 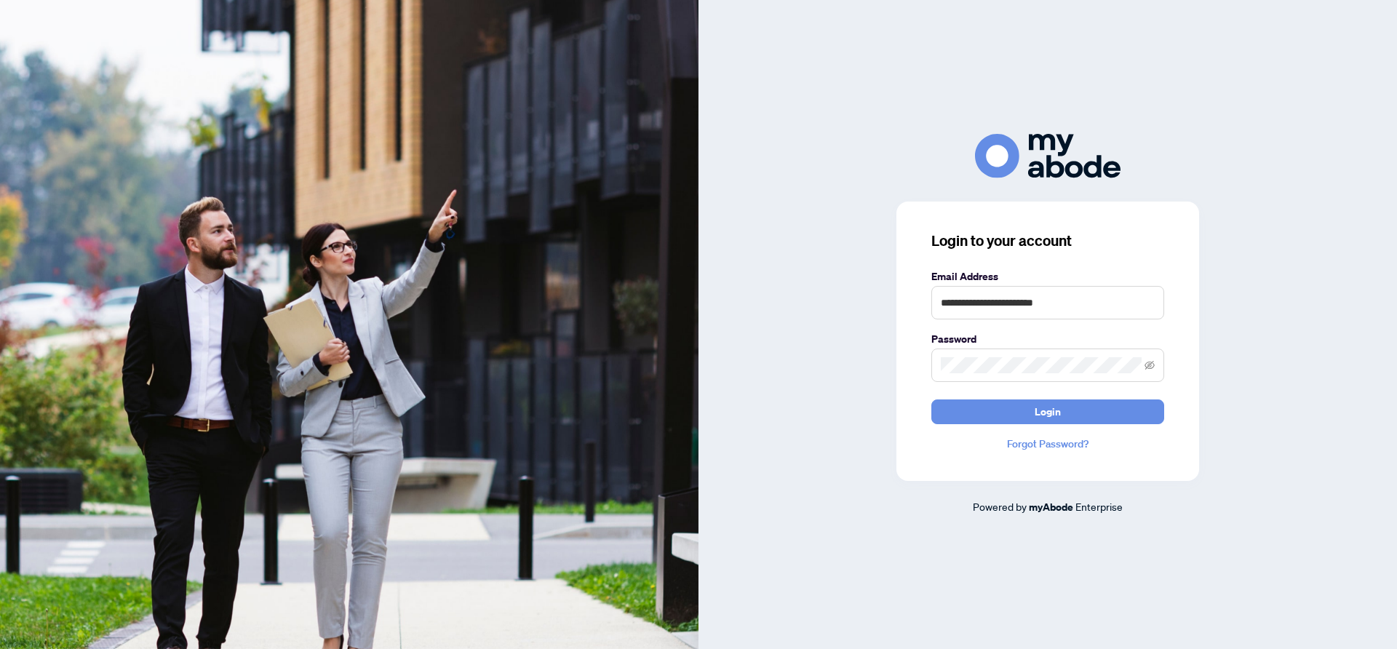 I want to click on h3: Login to your account, so click(x=1048, y=241).